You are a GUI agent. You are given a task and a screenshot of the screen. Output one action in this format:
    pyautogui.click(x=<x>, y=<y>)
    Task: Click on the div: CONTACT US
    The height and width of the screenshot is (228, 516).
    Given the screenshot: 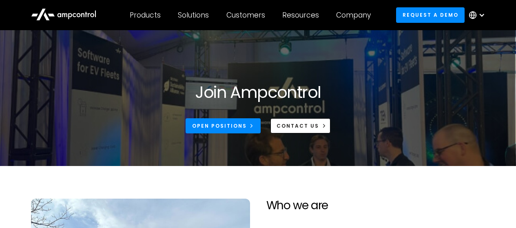 What is the action you would take?
    pyautogui.click(x=298, y=126)
    